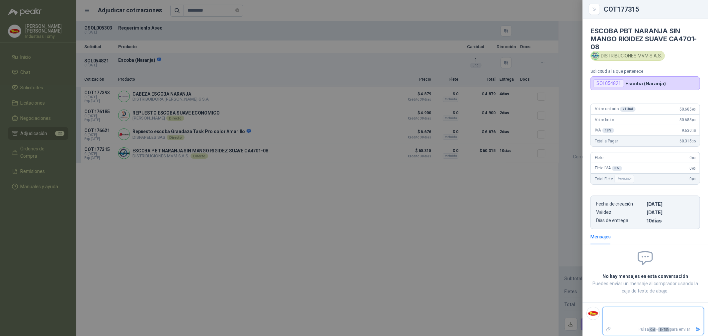 The image size is (708, 336). I want to click on p: Pulsa + para enviar, so click(654, 329).